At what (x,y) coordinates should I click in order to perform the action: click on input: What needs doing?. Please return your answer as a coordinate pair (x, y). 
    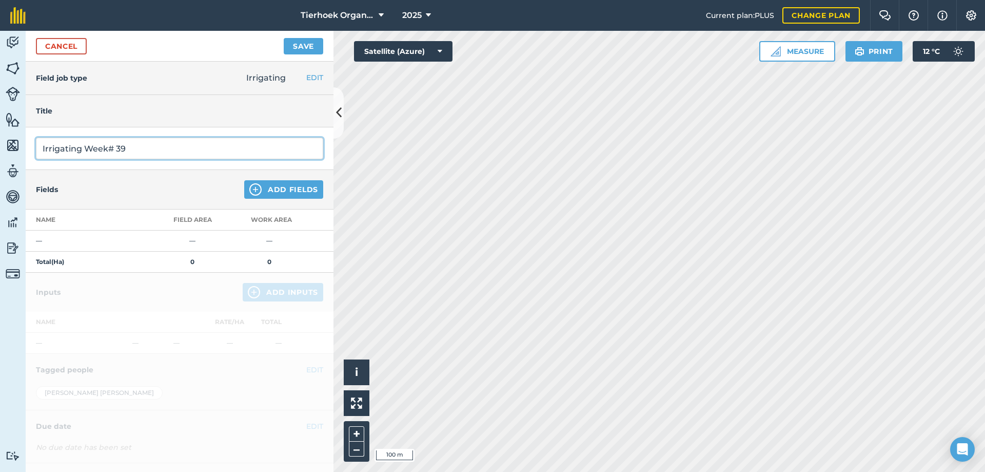
    Looking at the image, I should click on (180, 148).